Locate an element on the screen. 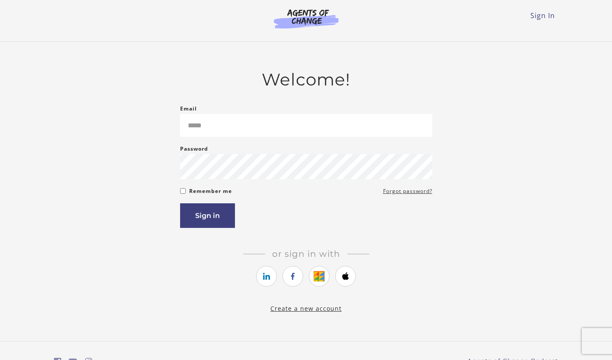  a: Forgot password? is located at coordinates (408, 191).